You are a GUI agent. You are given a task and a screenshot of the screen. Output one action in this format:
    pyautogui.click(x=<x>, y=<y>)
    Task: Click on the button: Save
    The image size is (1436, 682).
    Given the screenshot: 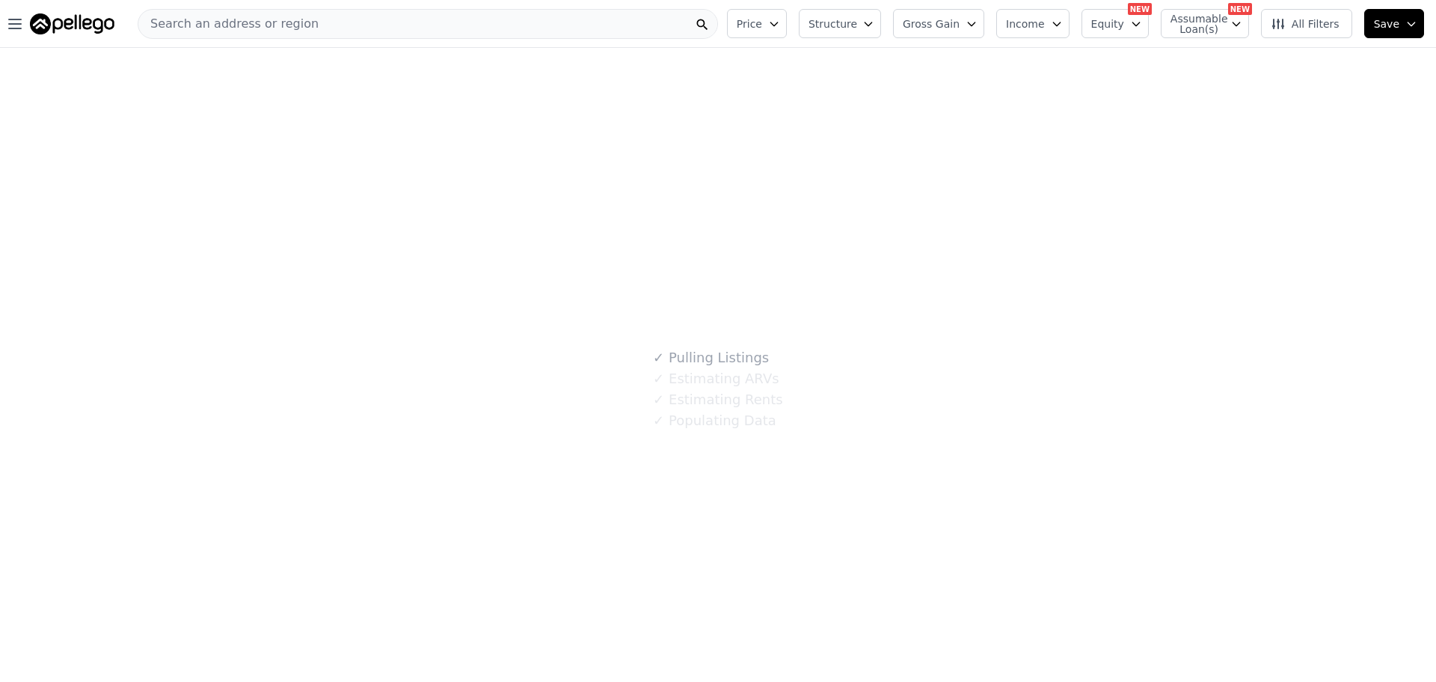 What is the action you would take?
    pyautogui.click(x=1394, y=23)
    